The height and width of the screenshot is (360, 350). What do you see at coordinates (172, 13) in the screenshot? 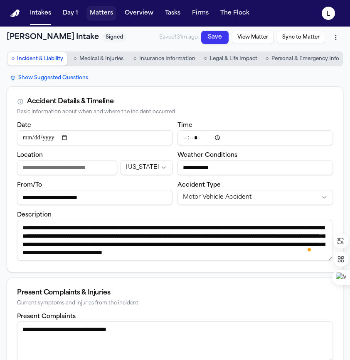
I see `a: Tasks` at bounding box center [172, 13].